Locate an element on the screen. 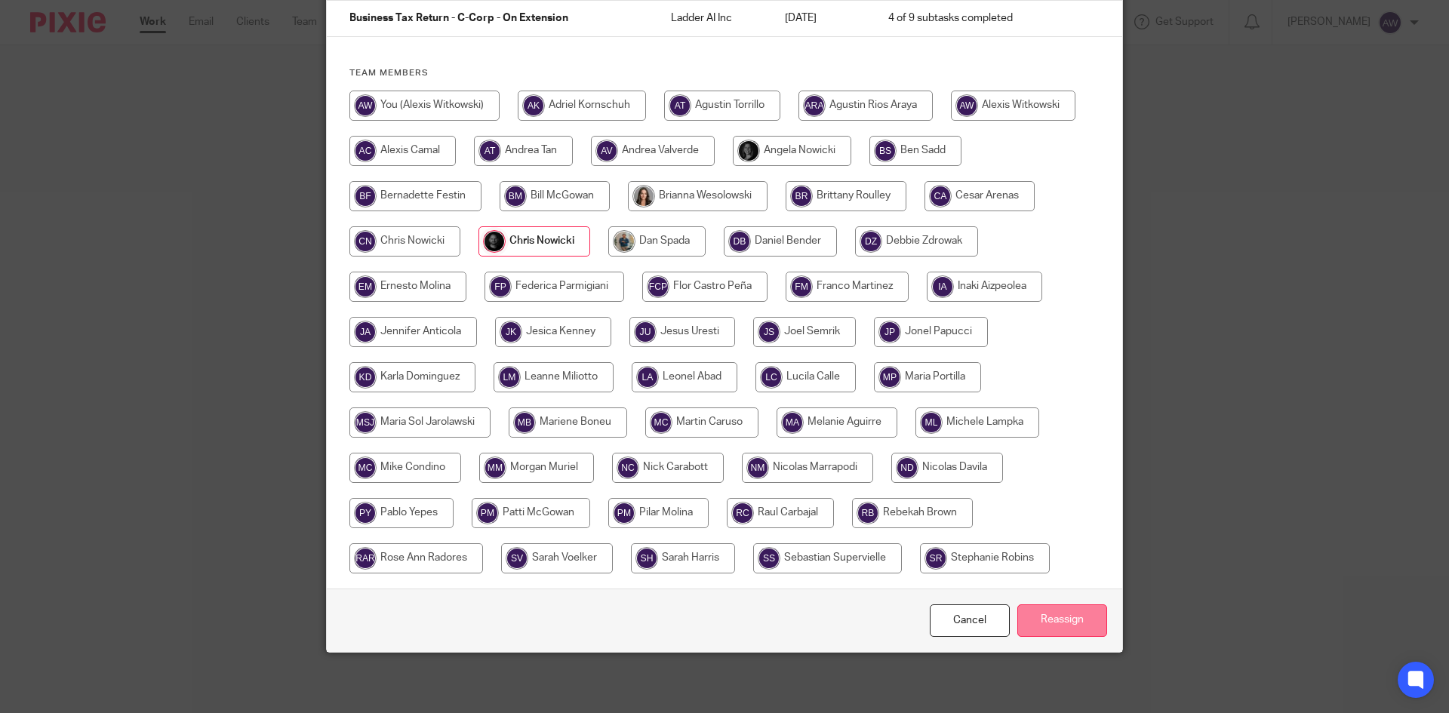 This screenshot has height=713, width=1449. h4: Team members is located at coordinates (725, 73).